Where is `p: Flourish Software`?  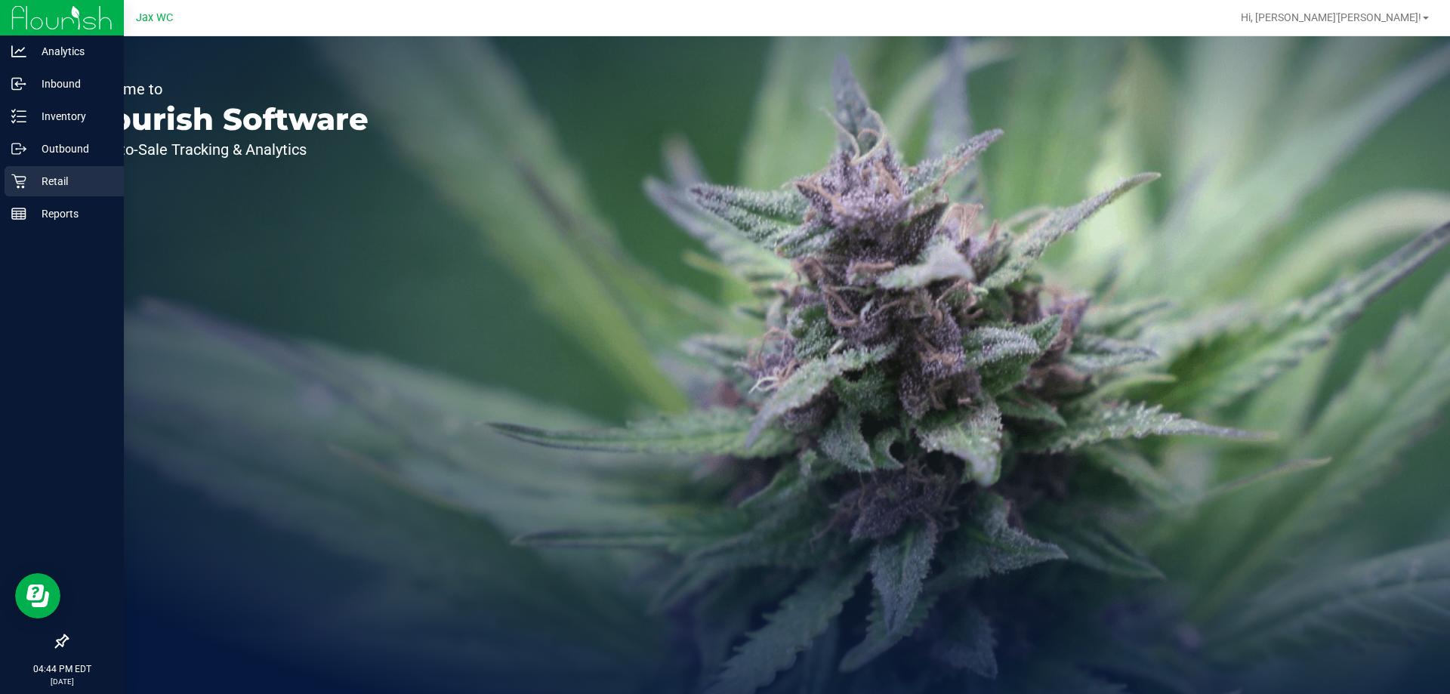 p: Flourish Software is located at coordinates (225, 119).